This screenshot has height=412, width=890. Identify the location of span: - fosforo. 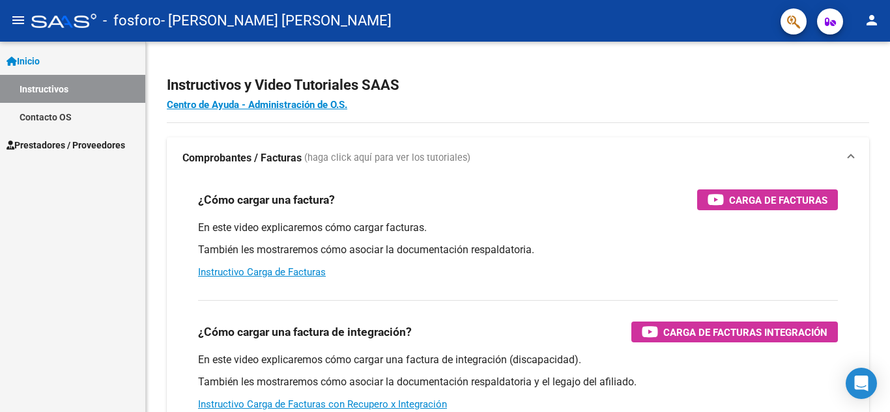
(132, 21).